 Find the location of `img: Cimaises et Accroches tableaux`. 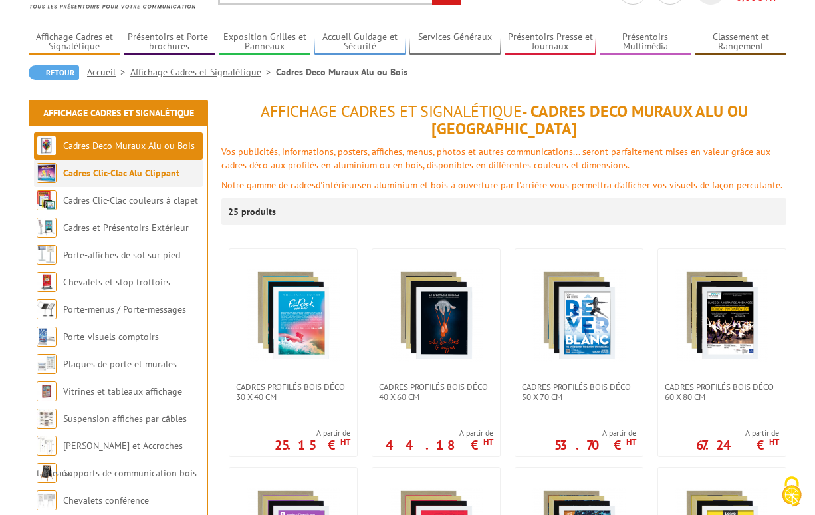

img: Cimaises et Accroches tableaux is located at coordinates (47, 446).